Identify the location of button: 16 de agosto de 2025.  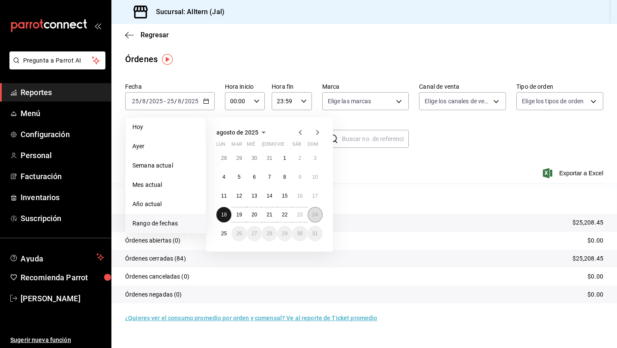
(299, 196).